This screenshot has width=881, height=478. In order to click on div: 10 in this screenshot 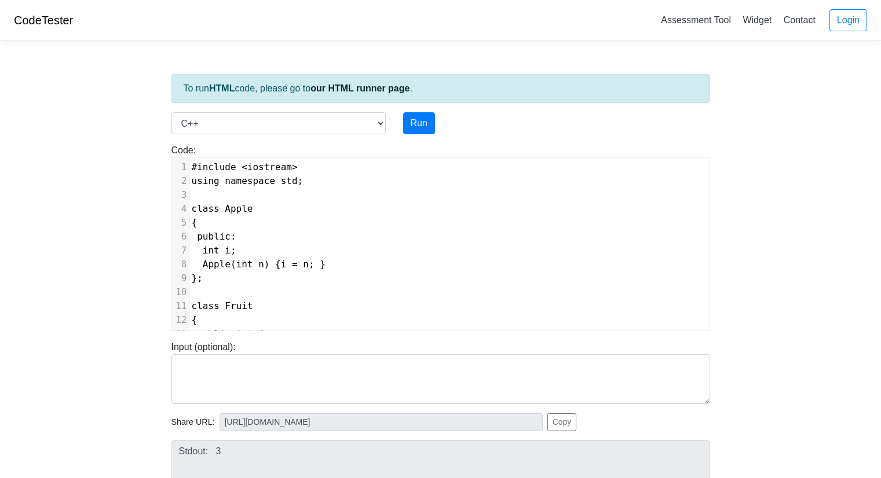, I will do `click(180, 292)`.